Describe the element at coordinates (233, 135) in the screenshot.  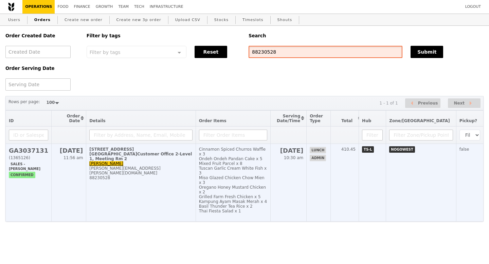
I see `input: Filter Order Items` at that location.